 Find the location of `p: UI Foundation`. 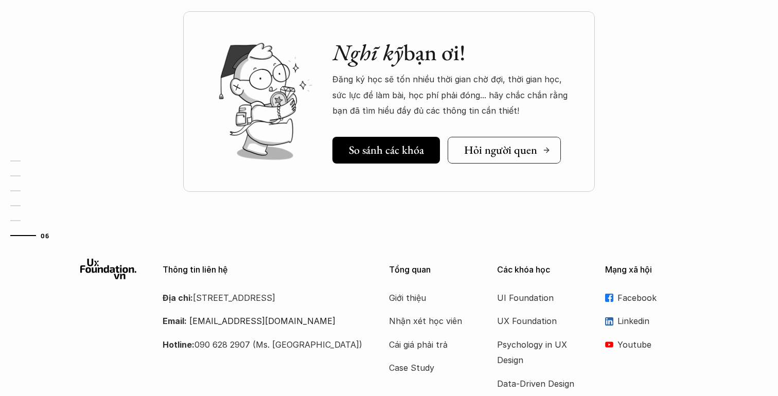

p: UI Foundation is located at coordinates (539, 298).